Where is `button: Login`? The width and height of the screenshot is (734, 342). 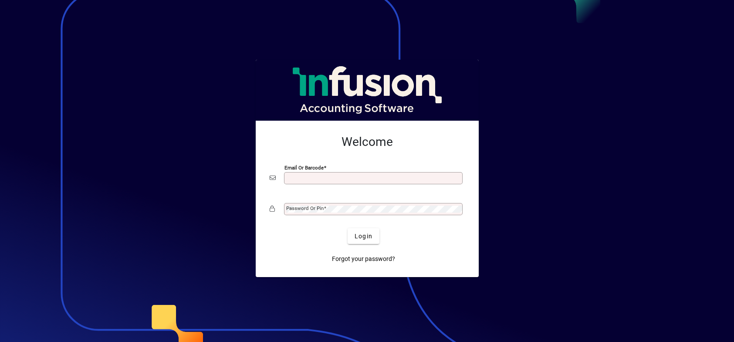
button: Login is located at coordinates (363, 236).